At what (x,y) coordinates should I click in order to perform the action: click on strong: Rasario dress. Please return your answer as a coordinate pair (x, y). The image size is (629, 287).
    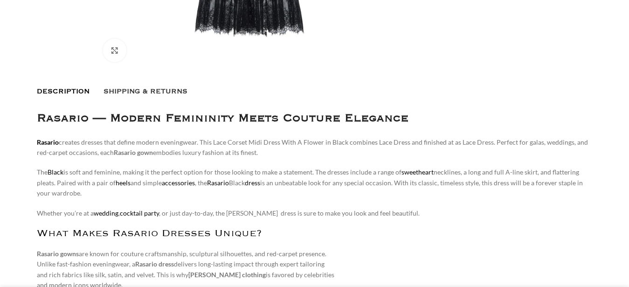
    Looking at the image, I should click on (154, 264).